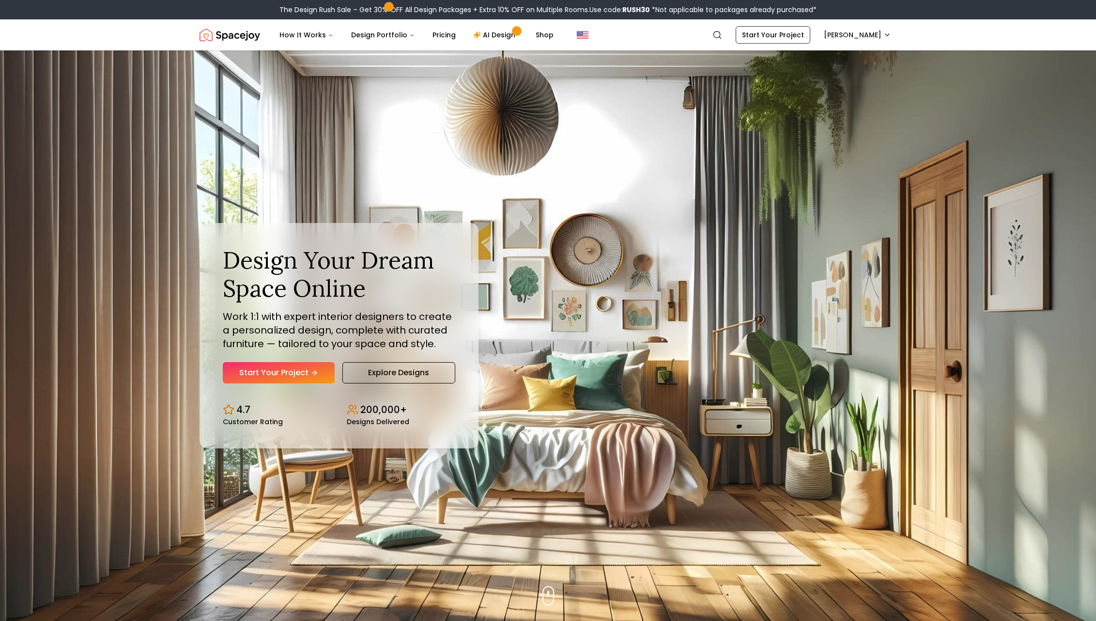 The height and width of the screenshot is (621, 1096). Describe the element at coordinates (230, 35) in the screenshot. I see `a: Spacejoy` at that location.